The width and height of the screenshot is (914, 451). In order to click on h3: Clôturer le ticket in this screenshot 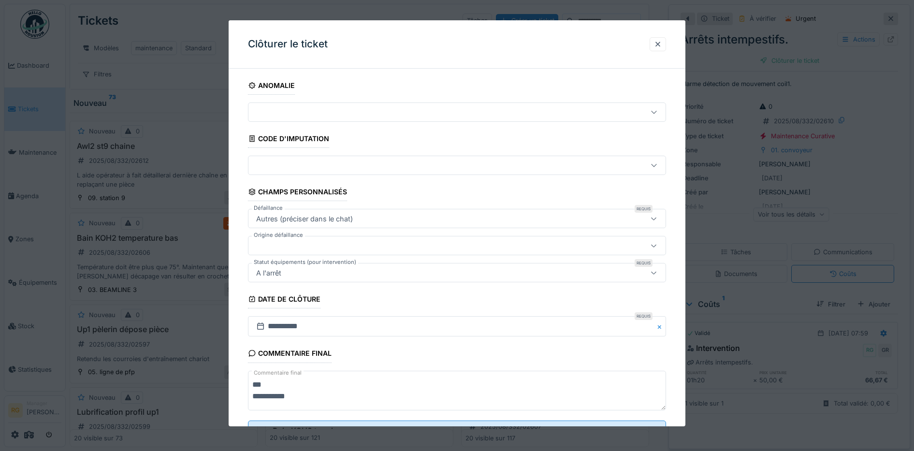, I will do `click(288, 44)`.